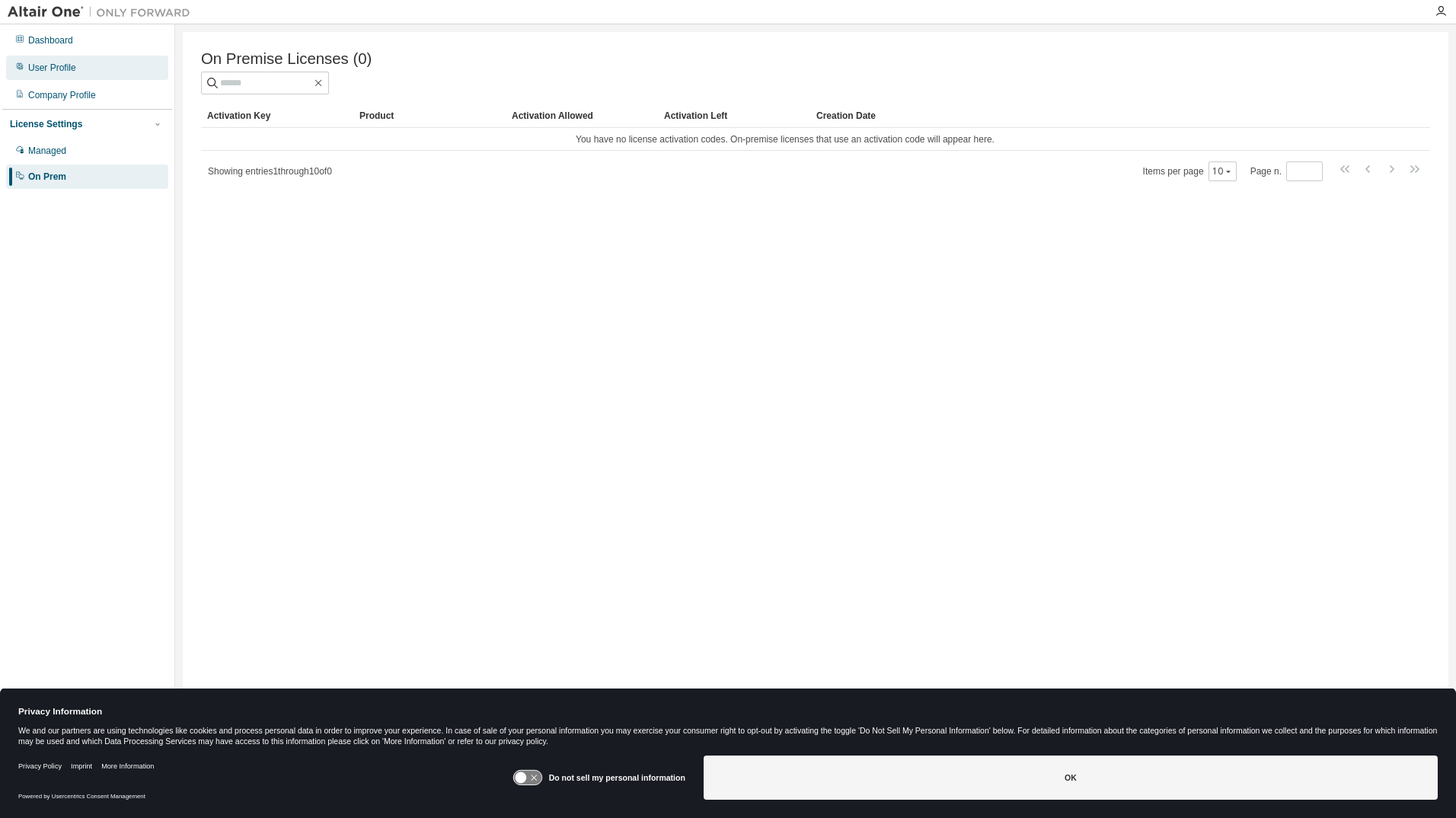  What do you see at coordinates (48, 151) in the screenshot?
I see `div: Managed` at bounding box center [48, 151].